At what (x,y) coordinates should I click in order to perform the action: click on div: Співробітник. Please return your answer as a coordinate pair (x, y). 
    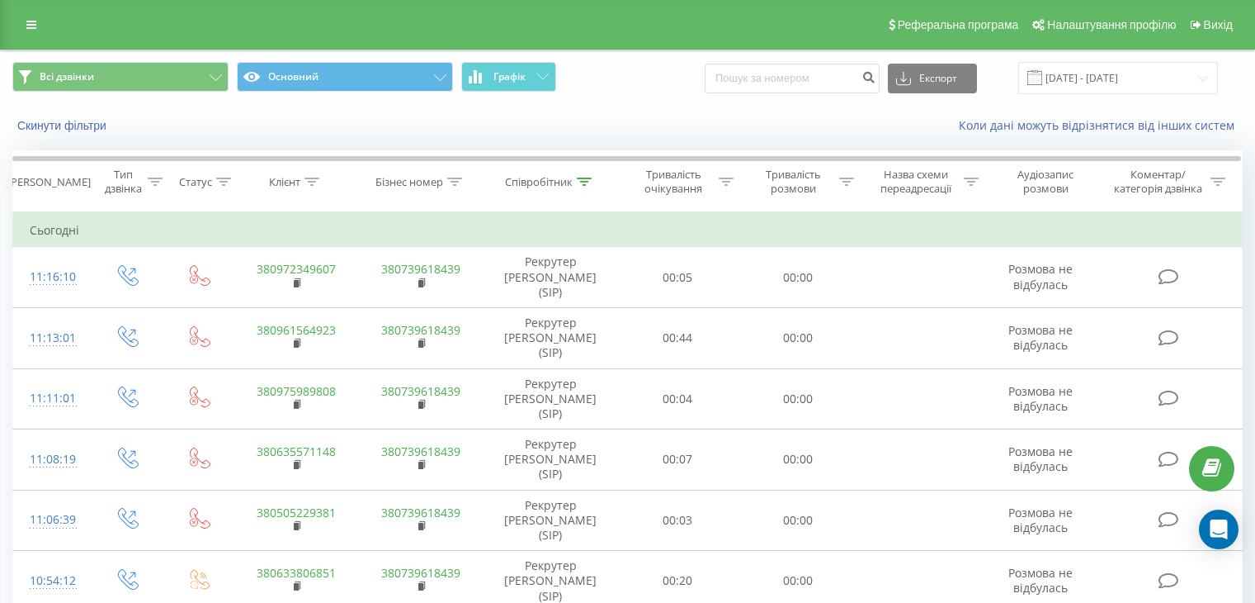
    Looking at the image, I should click on (539, 182).